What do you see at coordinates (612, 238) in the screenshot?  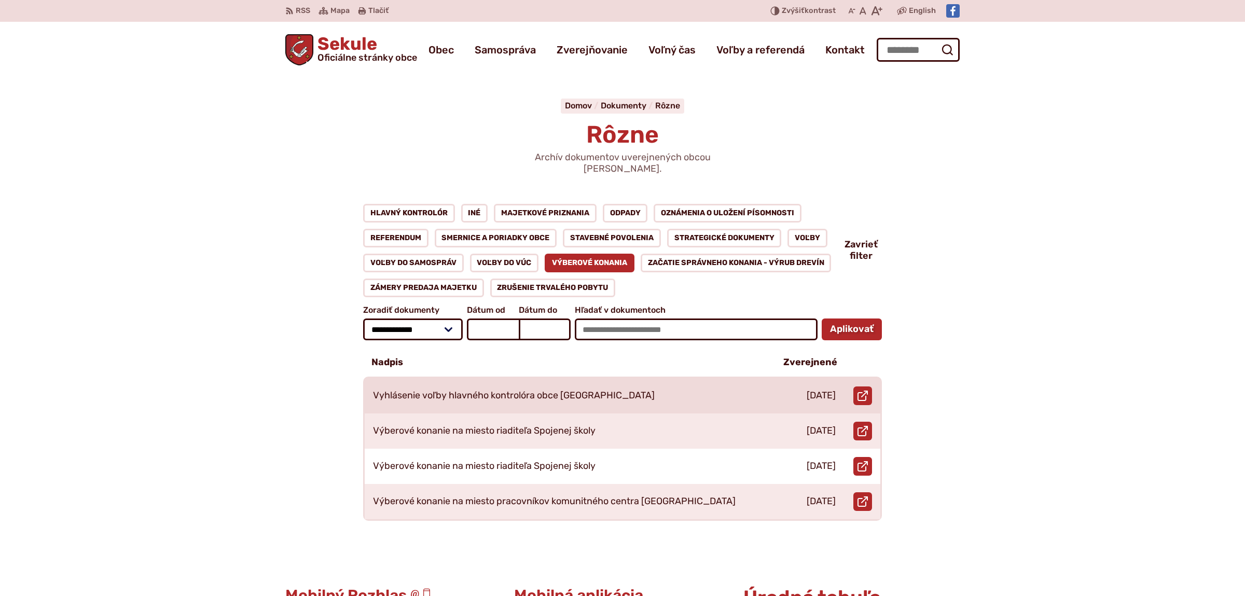 I see `a: Stavebné povolenia` at bounding box center [612, 238].